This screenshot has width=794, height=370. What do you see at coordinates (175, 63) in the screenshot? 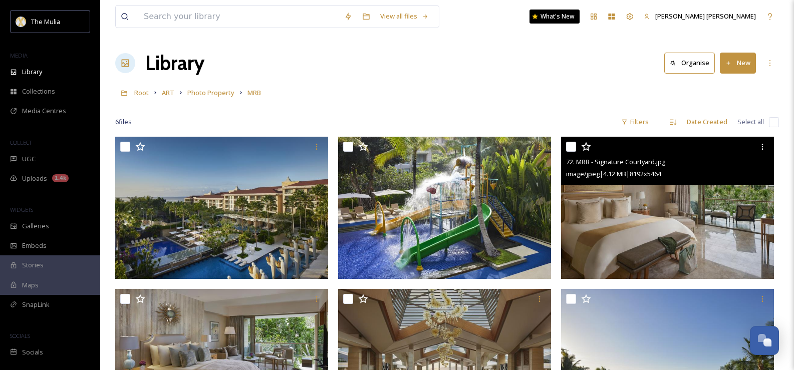
I see `h1: Library` at bounding box center [175, 63].